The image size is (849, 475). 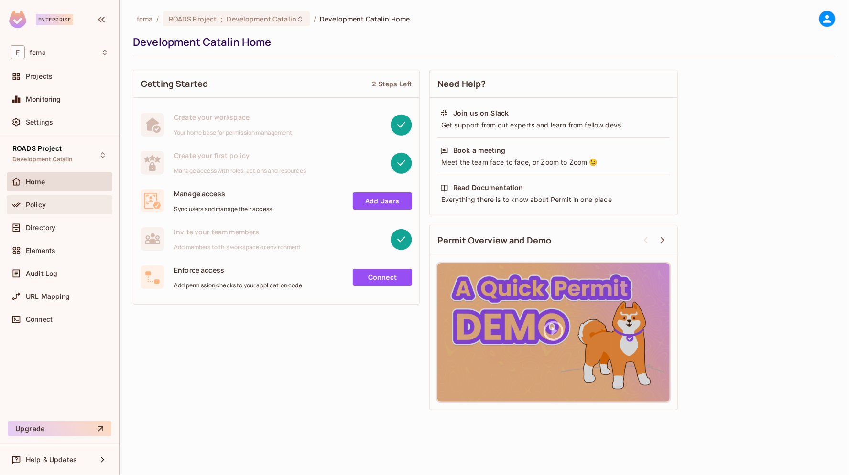 I want to click on span: Add members to this workspace or environment, so click(x=237, y=247).